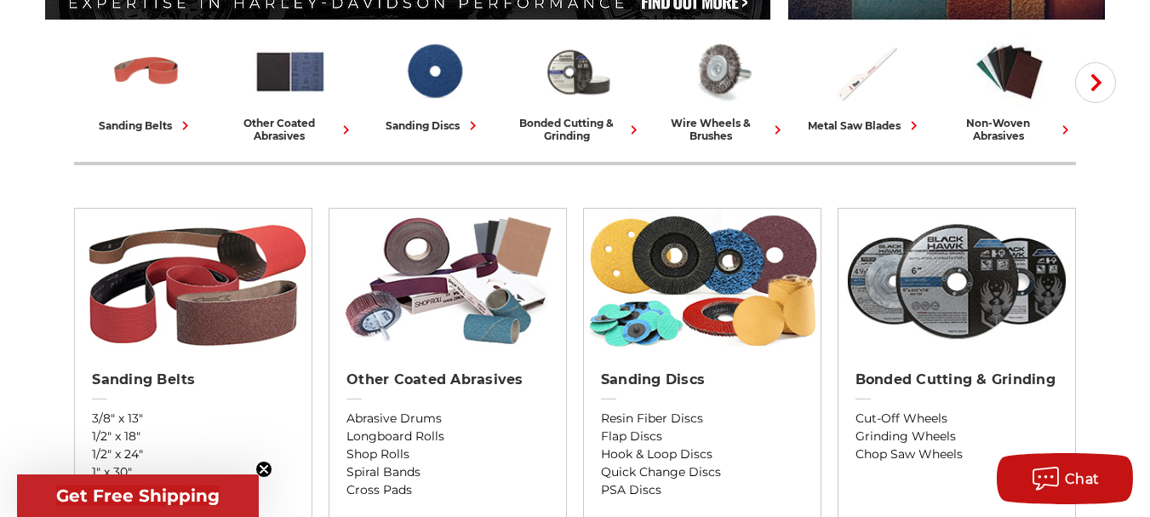  Describe the element at coordinates (146, 125) in the screenshot. I see `div: sanding belts` at that location.